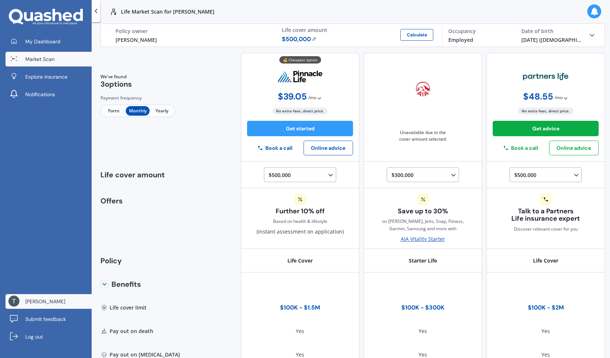  I want to click on div: Pay out on death, so click(140, 331).